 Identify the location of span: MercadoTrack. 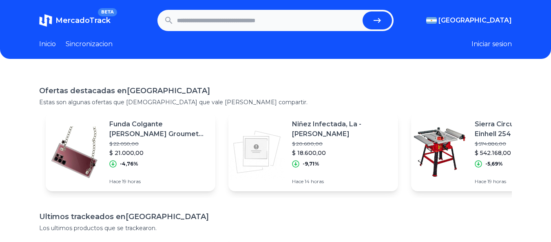
(83, 20).